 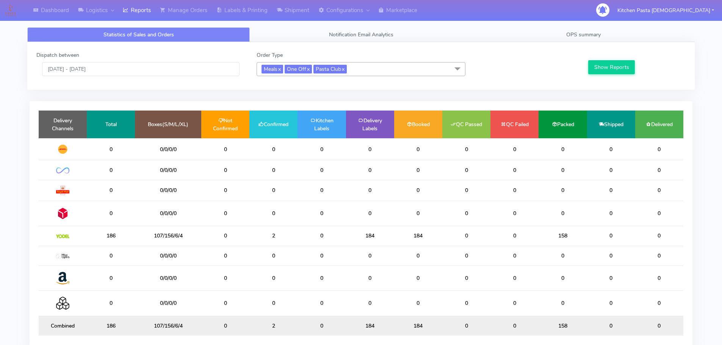 I want to click on input: Pick the Daterange, so click(x=141, y=69).